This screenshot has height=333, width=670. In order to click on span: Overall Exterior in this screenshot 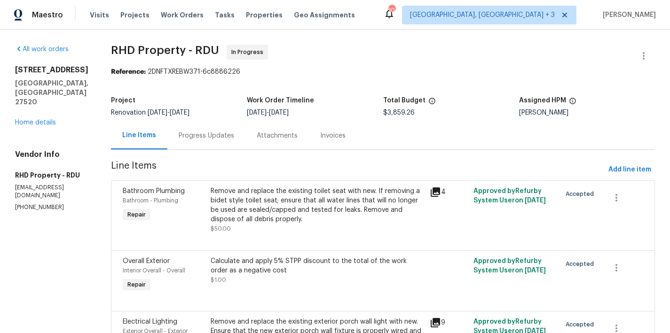, I will do `click(146, 261)`.